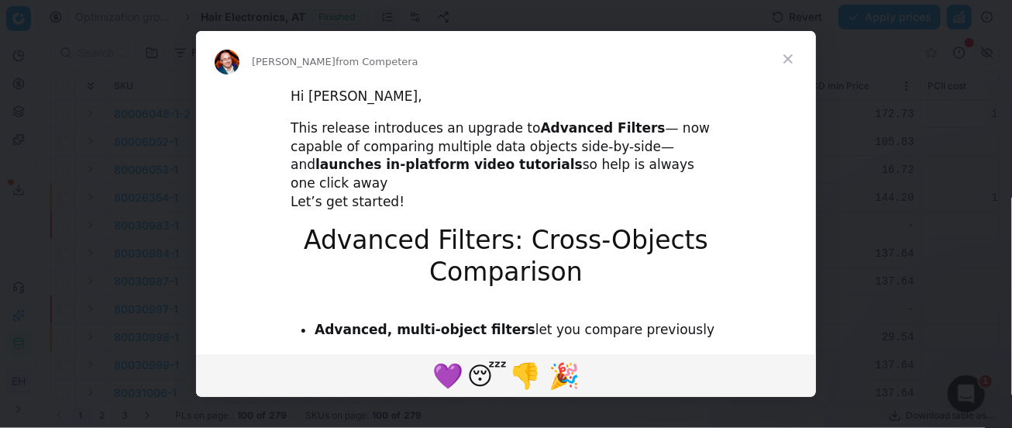  I want to click on span: purple heart reaction, so click(448, 375).